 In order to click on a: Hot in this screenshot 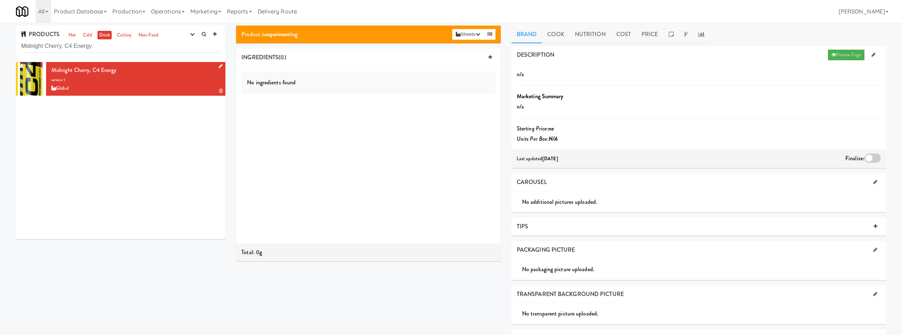, I will do `click(72, 35)`.